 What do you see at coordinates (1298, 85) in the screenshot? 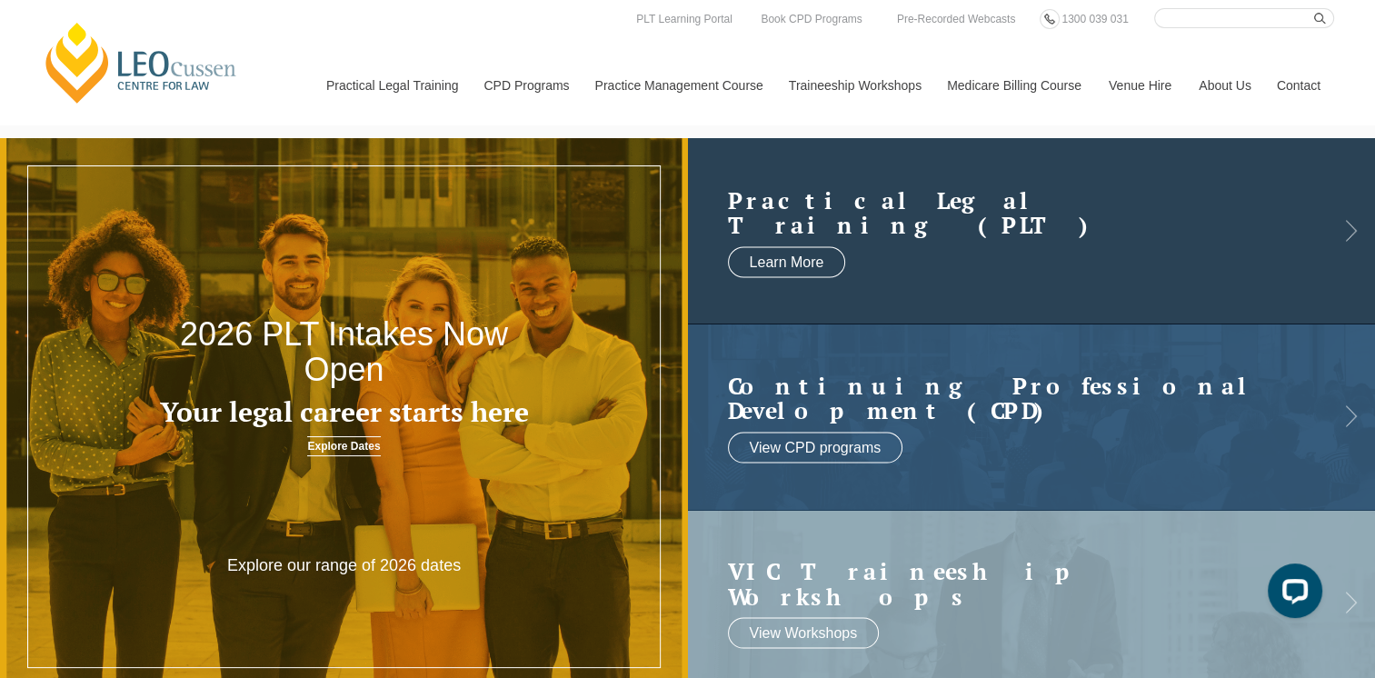
I see `a: Contact` at bounding box center [1298, 85].